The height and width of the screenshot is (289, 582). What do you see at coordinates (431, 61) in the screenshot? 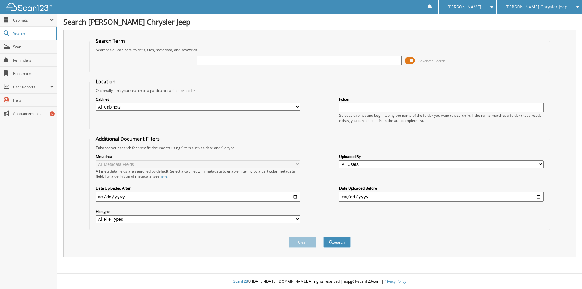
I see `span: Advanced Search` at bounding box center [431, 61].